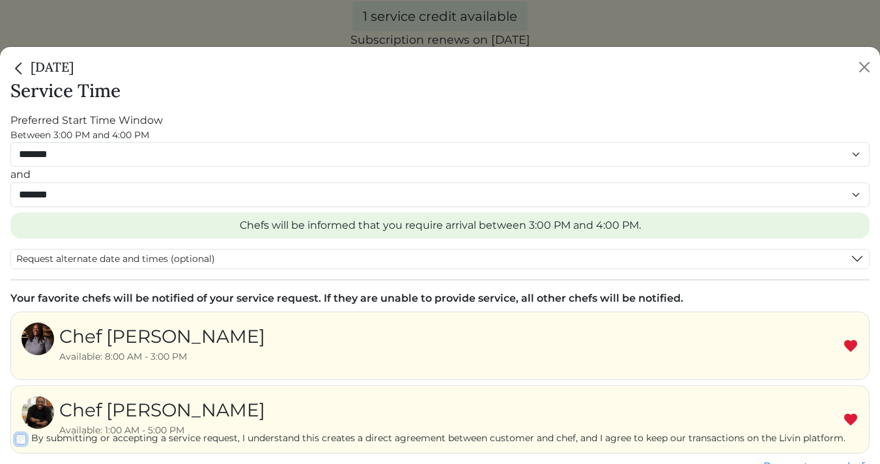 Image resolution: width=880 pixels, height=464 pixels. What do you see at coordinates (864, 67) in the screenshot?
I see `button: Close` at bounding box center [864, 67].